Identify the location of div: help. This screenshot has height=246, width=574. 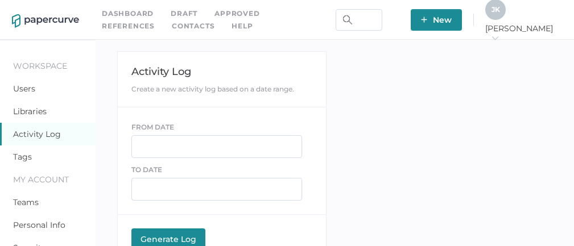
(242, 26).